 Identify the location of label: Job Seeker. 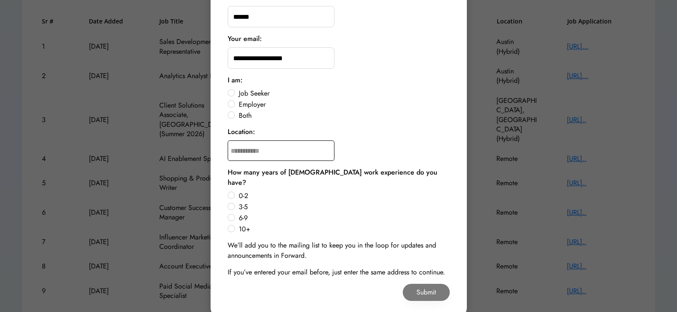
(343, 94).